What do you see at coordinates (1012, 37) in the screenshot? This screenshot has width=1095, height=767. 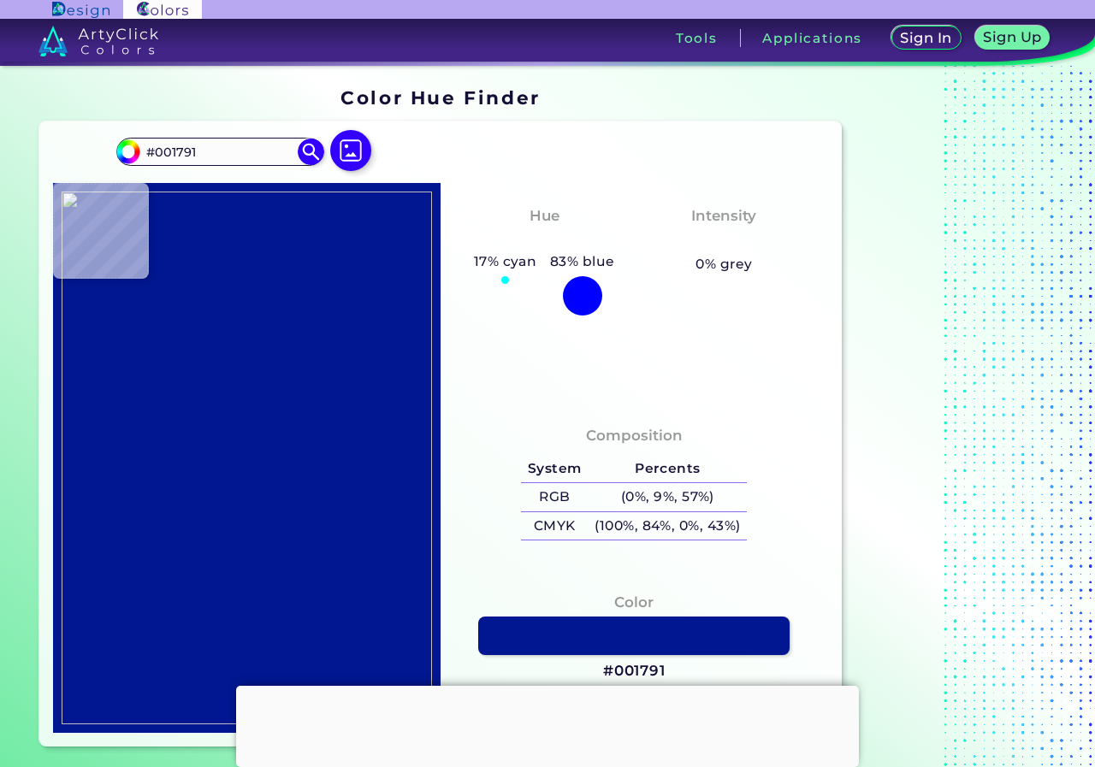 I see `h5: Sign Up` at bounding box center [1012, 37].